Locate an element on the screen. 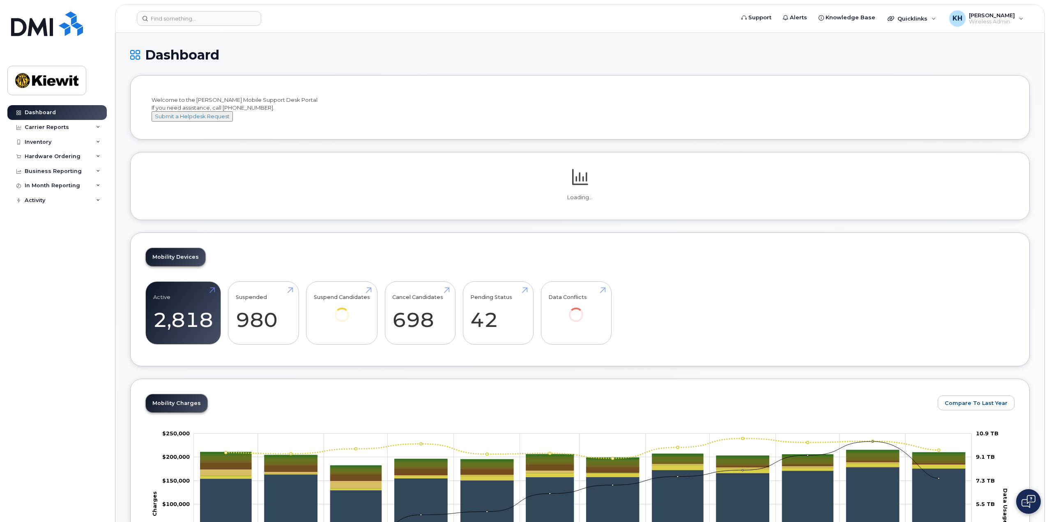 The image size is (1049, 522). a: Submit a Helpdesk Request is located at coordinates (192, 116).